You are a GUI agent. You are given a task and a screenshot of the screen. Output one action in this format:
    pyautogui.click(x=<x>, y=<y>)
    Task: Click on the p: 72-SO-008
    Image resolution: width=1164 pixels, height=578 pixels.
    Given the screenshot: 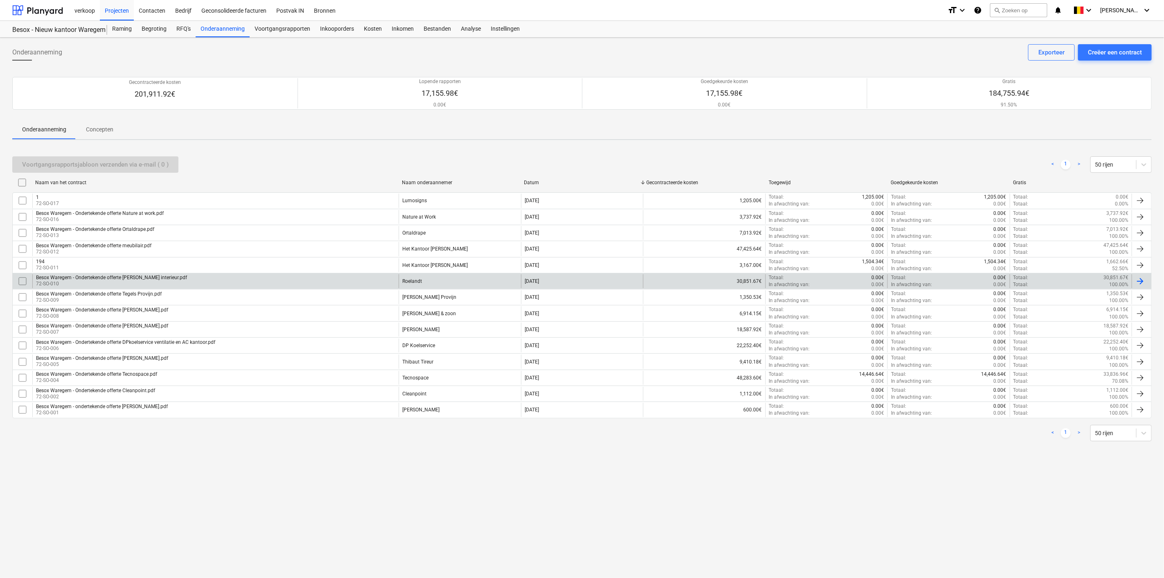 What is the action you would take?
    pyautogui.click(x=102, y=316)
    